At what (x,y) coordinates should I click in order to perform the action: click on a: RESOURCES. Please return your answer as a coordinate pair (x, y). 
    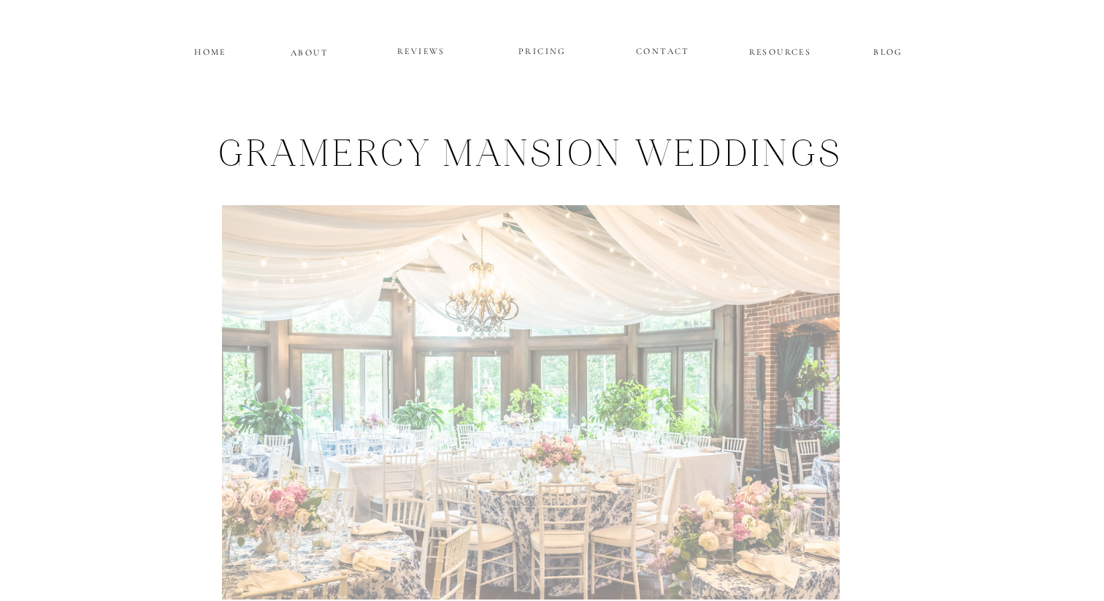
    Looking at the image, I should click on (780, 50).